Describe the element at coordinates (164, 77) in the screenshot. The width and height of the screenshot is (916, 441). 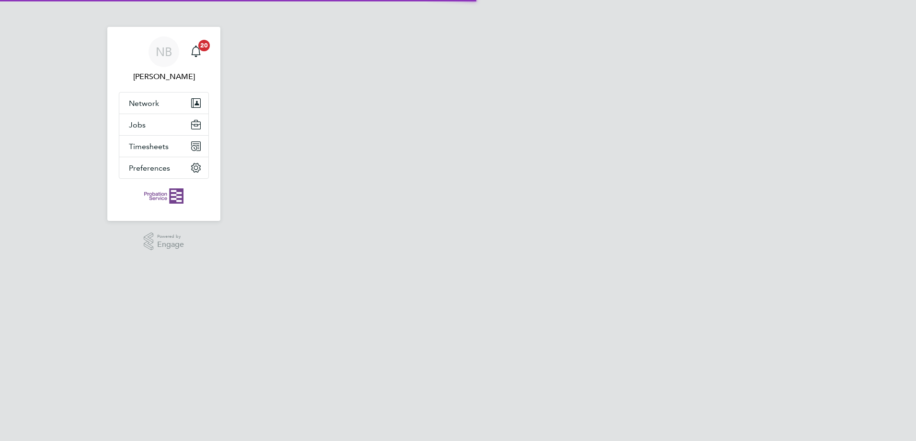
I see `span: Nigel Bennett` at that location.